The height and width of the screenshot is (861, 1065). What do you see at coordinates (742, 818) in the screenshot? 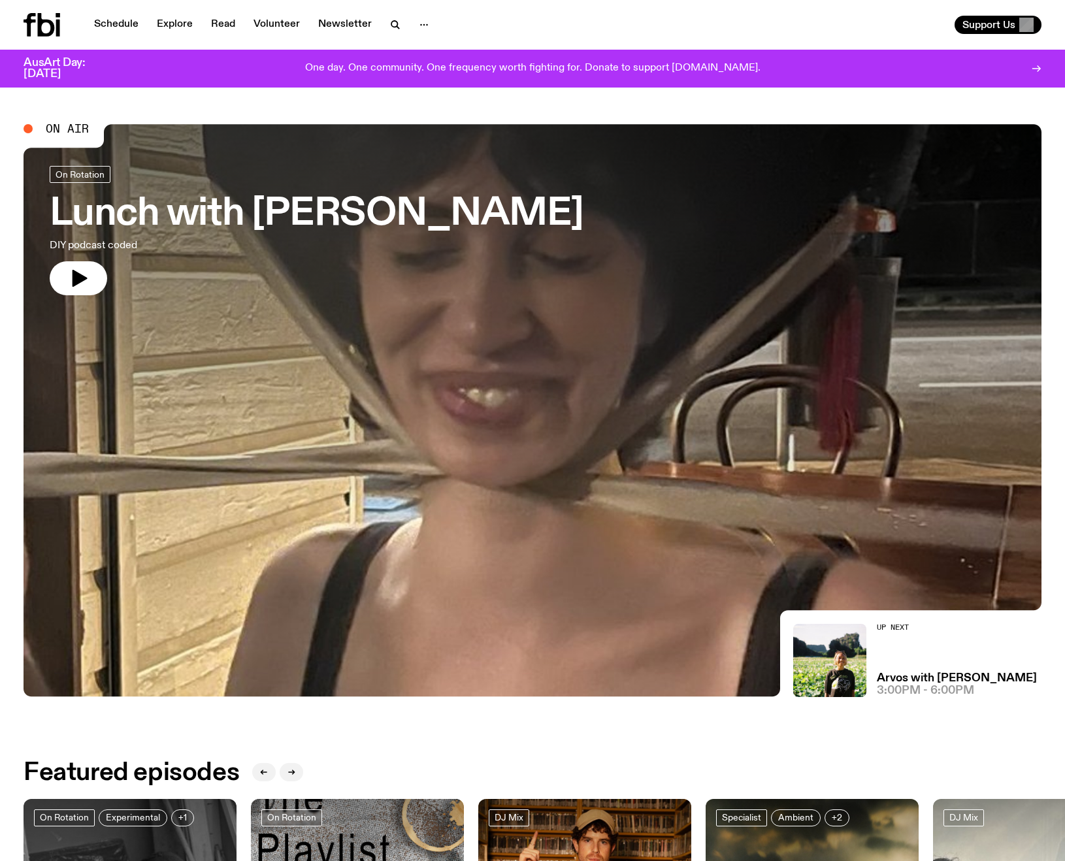
I see `a: Specialist` at bounding box center [742, 818].